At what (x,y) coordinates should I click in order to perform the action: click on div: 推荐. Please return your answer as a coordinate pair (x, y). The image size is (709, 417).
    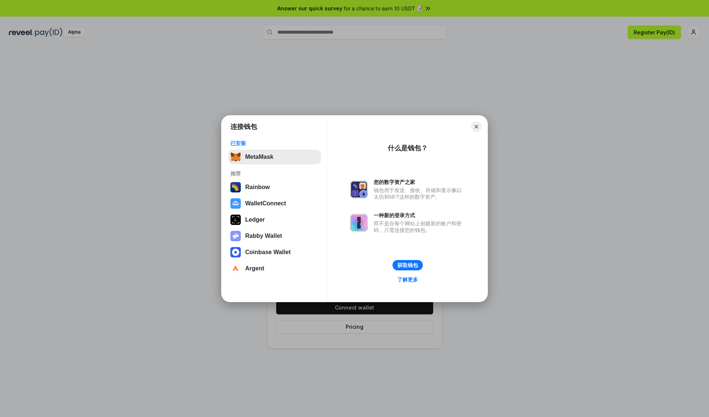
    Looking at the image, I should click on (274, 174).